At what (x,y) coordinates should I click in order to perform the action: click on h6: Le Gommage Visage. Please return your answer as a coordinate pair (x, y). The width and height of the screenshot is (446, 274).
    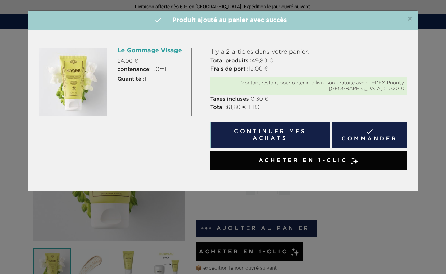
    Looking at the image, I should click on (152, 51).